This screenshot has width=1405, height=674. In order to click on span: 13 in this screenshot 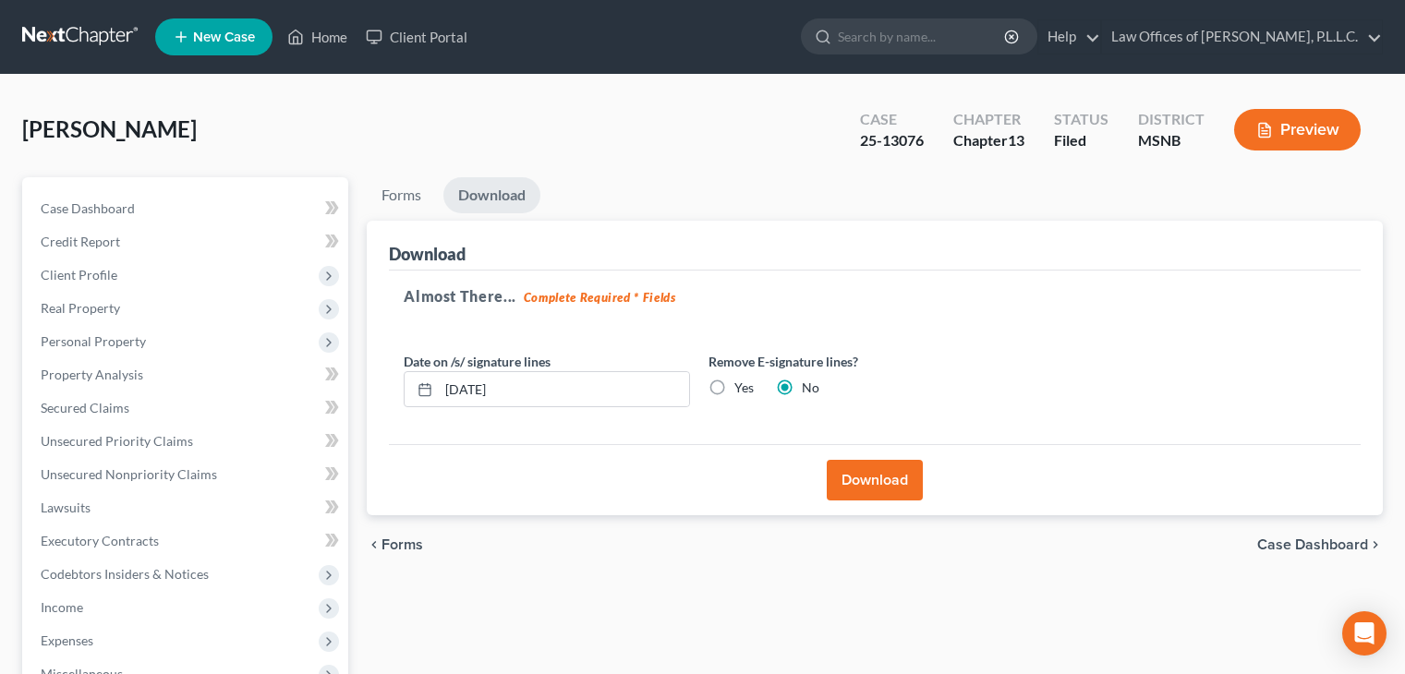, I will do `click(1016, 139)`.